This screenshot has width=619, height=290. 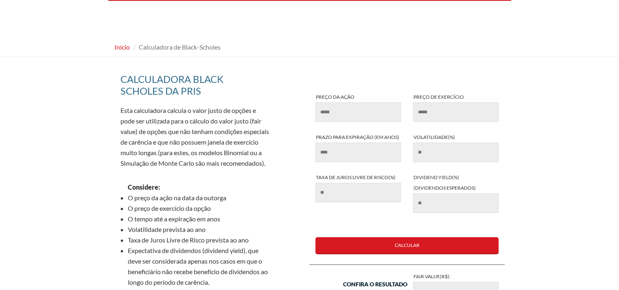 I want to click on p: Esta calculadora calcula o valor justo de opções e pode ser utilizada para o cálculo do valor jus..., so click(x=196, y=137).